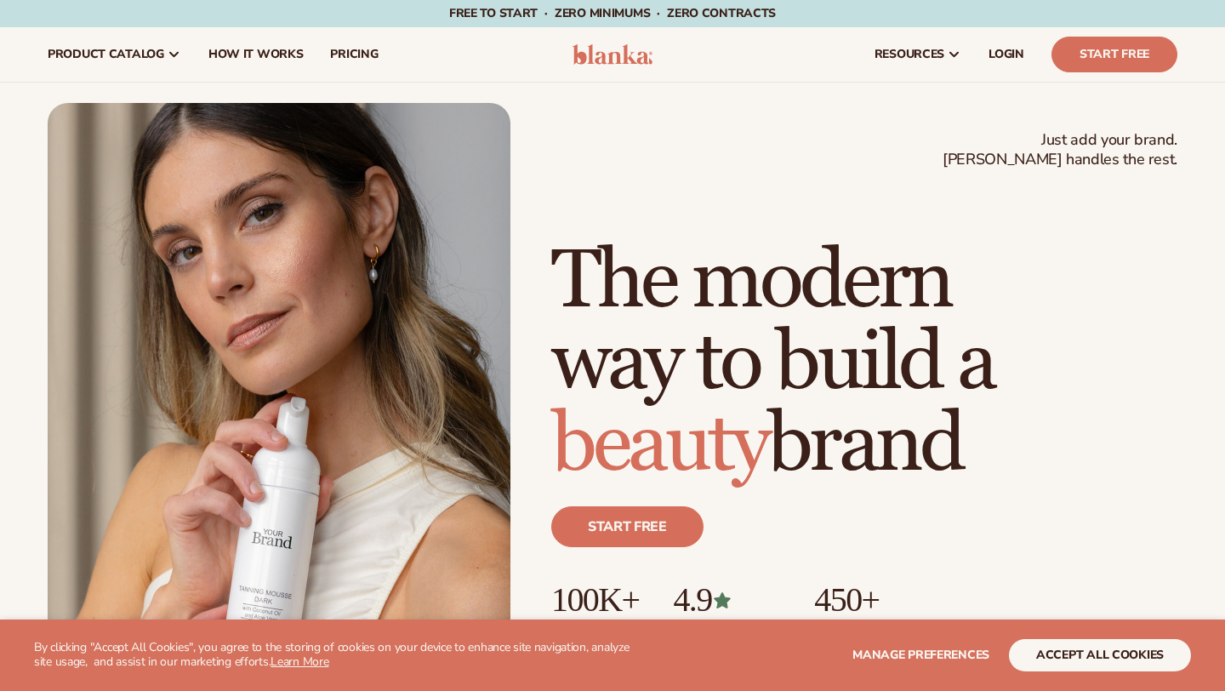 The width and height of the screenshot is (1225, 691). Describe the element at coordinates (279, 395) in the screenshot. I see `img: Female holding tanning mousse.` at that location.